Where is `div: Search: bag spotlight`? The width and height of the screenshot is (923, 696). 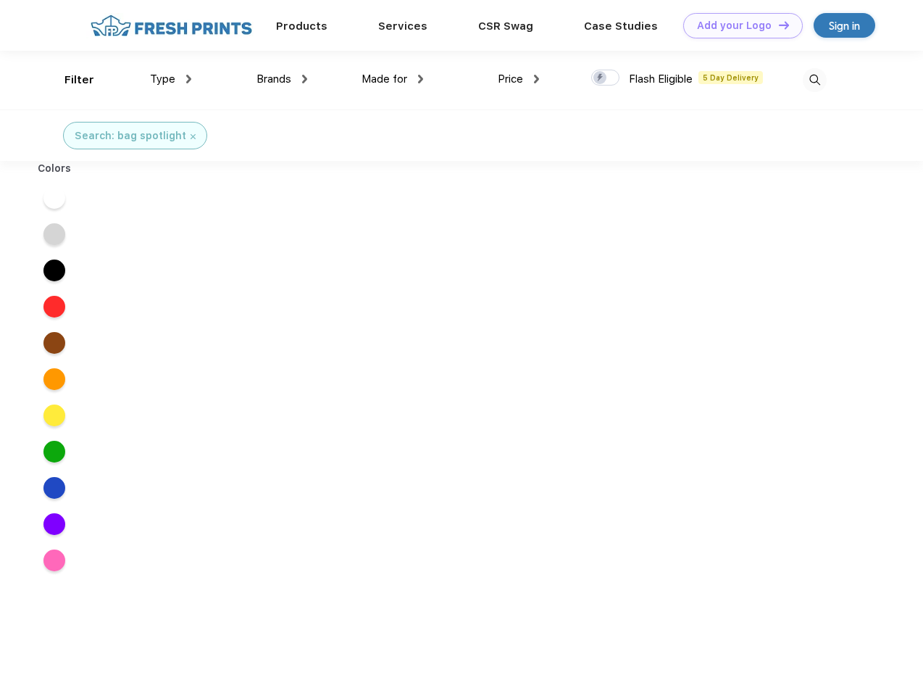 div: Search: bag spotlight is located at coordinates (130, 136).